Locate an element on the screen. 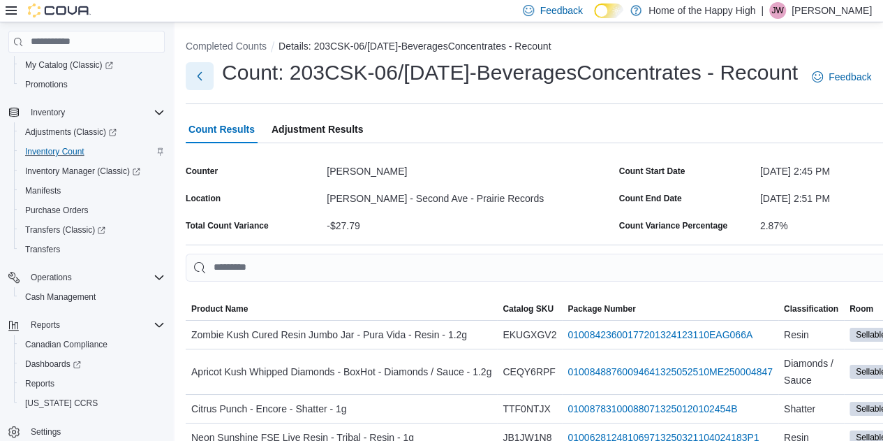 The image size is (883, 441). span: Inventory Manager (Classic) is located at coordinates (82, 171).